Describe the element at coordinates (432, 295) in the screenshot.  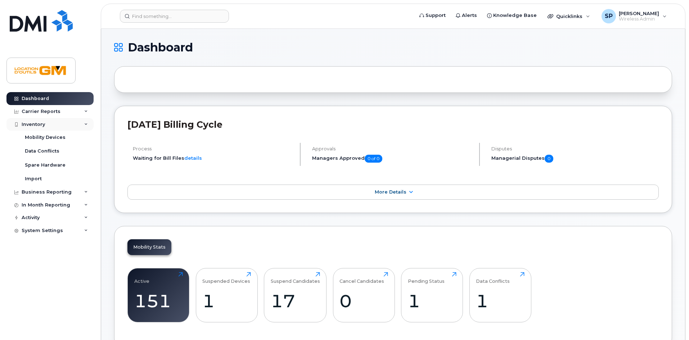
I see `a: Pending Status1` at that location.